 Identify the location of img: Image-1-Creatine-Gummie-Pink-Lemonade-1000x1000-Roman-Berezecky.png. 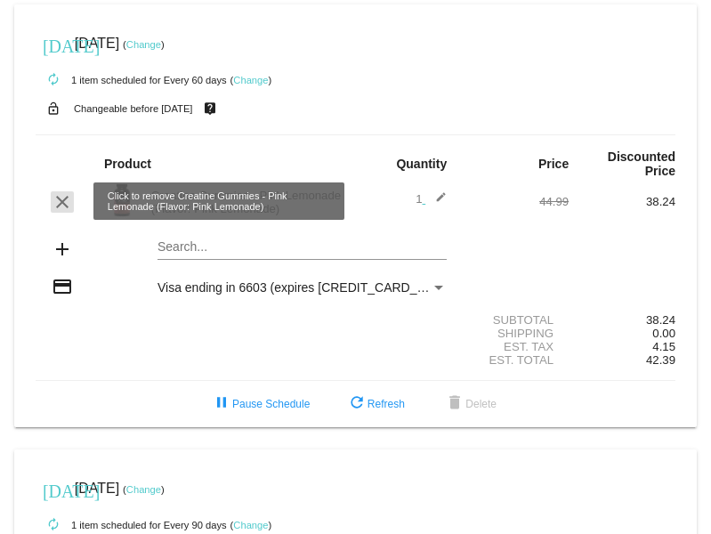
(122, 200).